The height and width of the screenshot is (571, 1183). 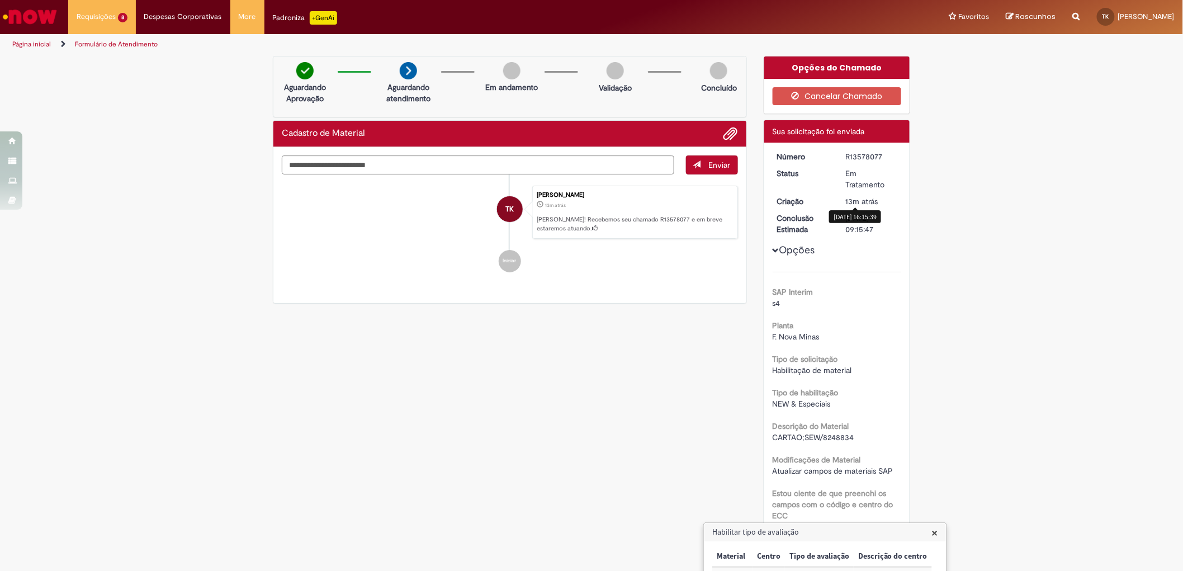 I want to click on a: Rascunhos, so click(x=1031, y=17).